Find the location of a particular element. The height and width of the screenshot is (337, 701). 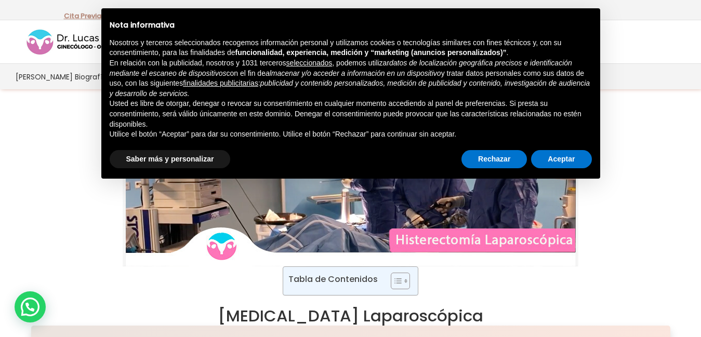

p: Nosotros y terceros seleccionados recogemos información personal y utilizamos cookies o tecnologí... is located at coordinates (351, 48).